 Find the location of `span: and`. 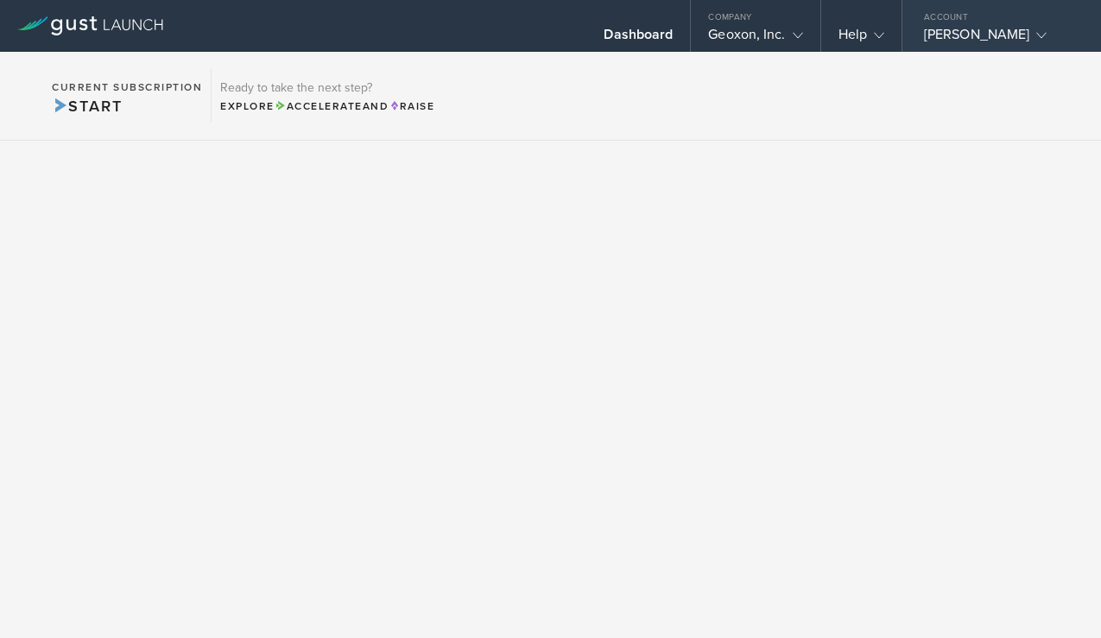

span: and is located at coordinates (332, 106).